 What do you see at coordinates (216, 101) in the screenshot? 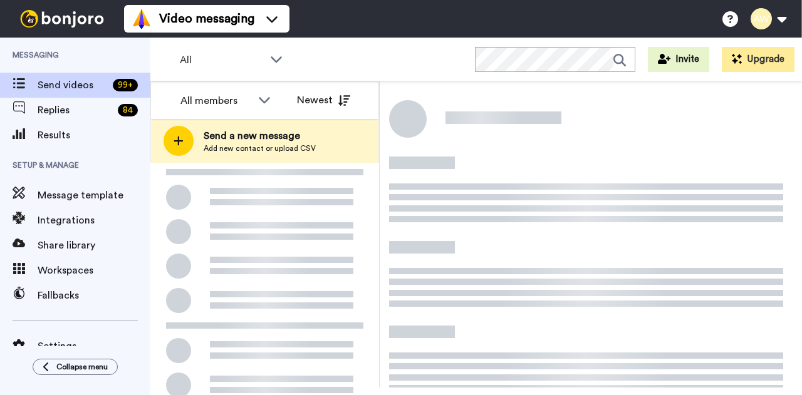
I see `div: All members` at bounding box center [216, 101].